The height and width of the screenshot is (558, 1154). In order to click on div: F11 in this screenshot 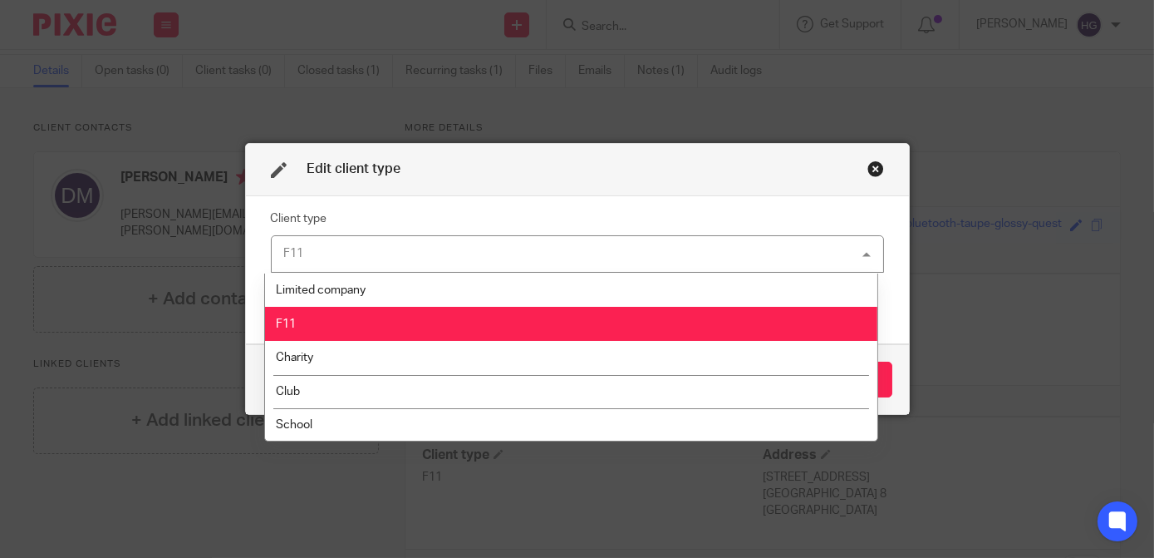, I will do `click(294, 253)`.